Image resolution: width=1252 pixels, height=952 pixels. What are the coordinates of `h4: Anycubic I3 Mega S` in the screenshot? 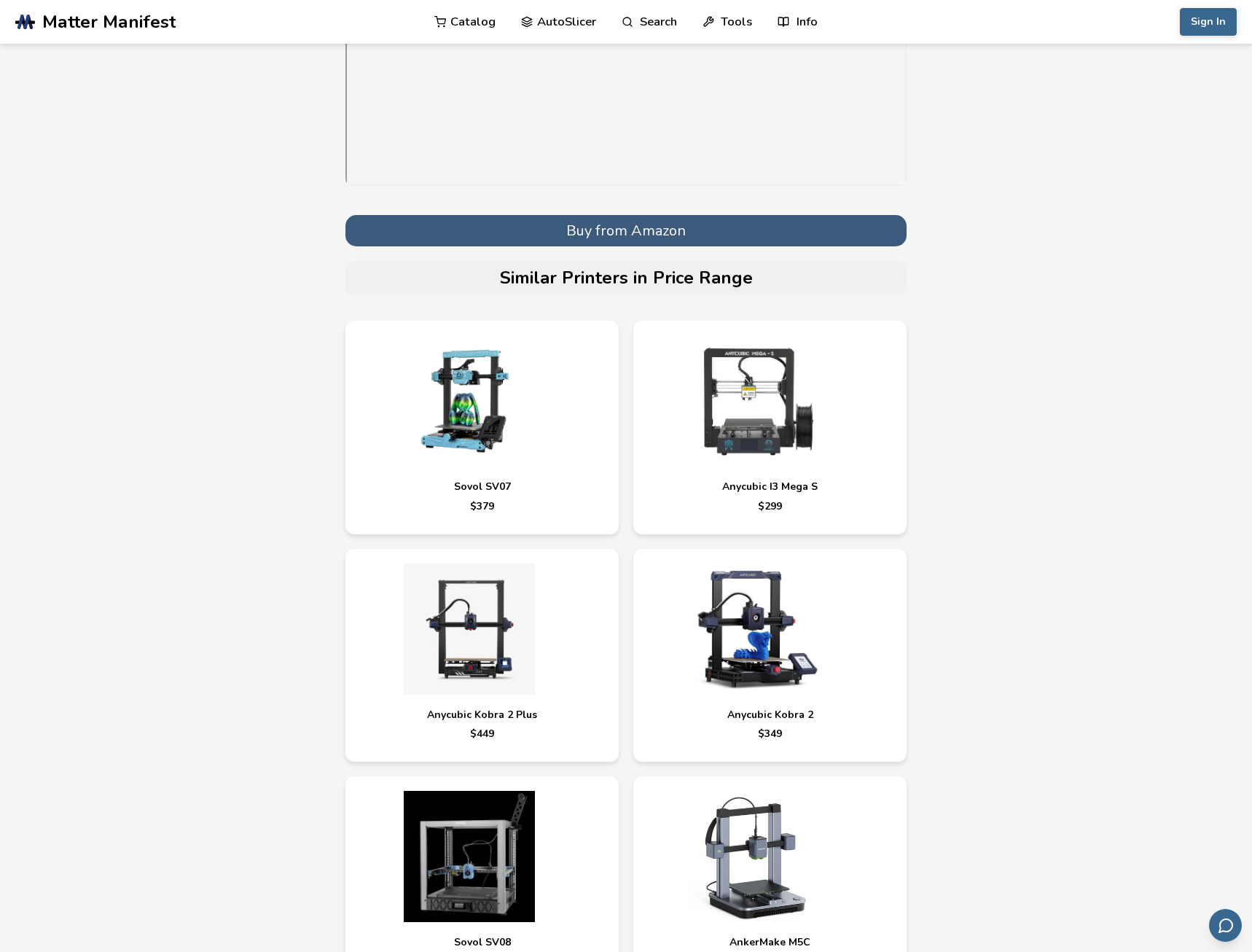 It's located at (770, 487).